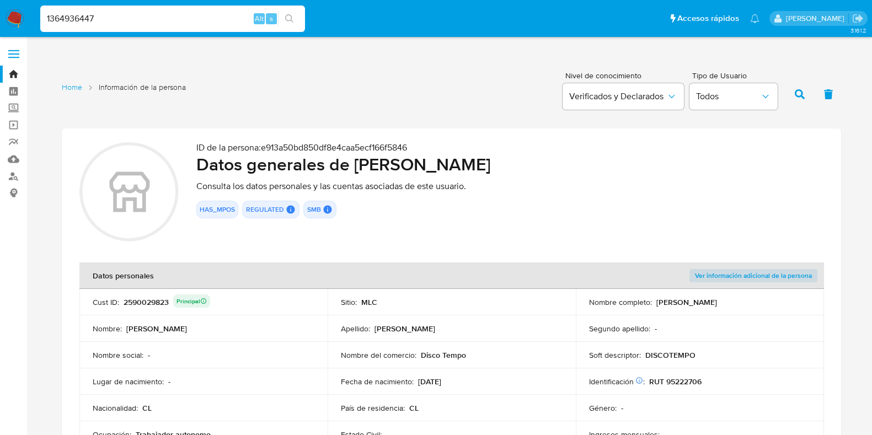 The image size is (872, 435). What do you see at coordinates (271, 18) in the screenshot?
I see `span: s` at bounding box center [271, 18].